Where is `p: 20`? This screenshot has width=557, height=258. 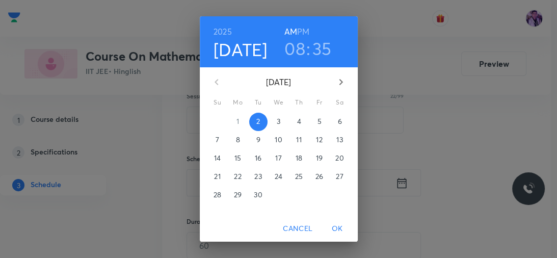
p: 20 is located at coordinates (339, 158).